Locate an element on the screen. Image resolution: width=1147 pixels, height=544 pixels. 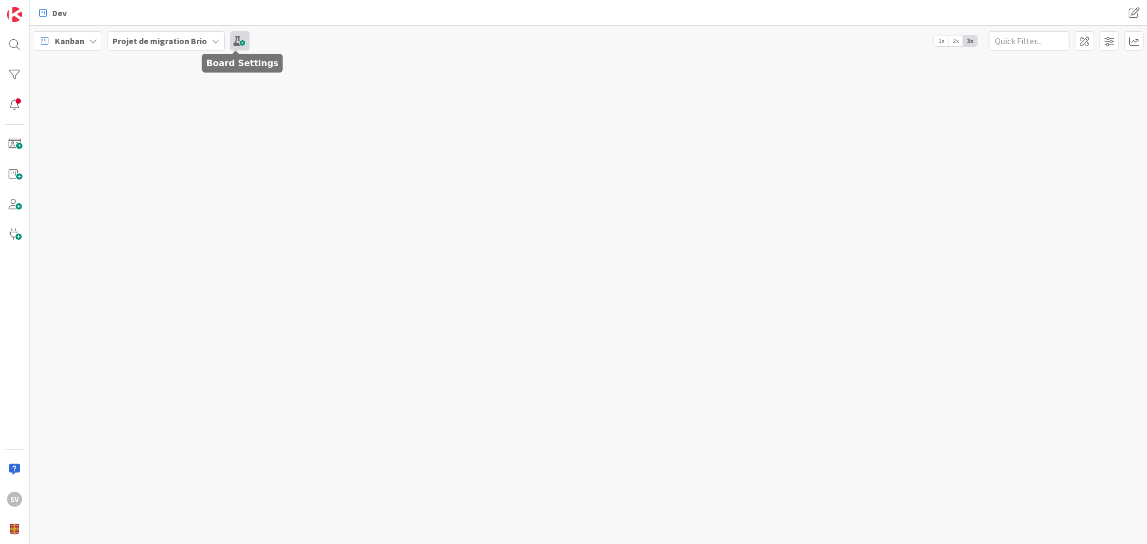
h5: Board Settings is located at coordinates (243, 63).